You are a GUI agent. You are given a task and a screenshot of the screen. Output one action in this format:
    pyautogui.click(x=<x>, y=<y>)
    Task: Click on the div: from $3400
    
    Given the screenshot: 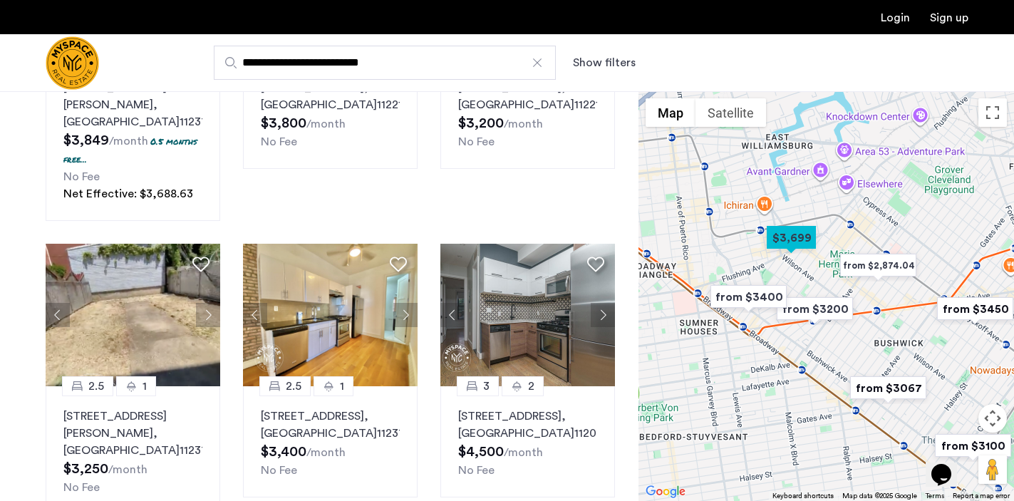 What is the action you would take?
    pyautogui.click(x=749, y=297)
    